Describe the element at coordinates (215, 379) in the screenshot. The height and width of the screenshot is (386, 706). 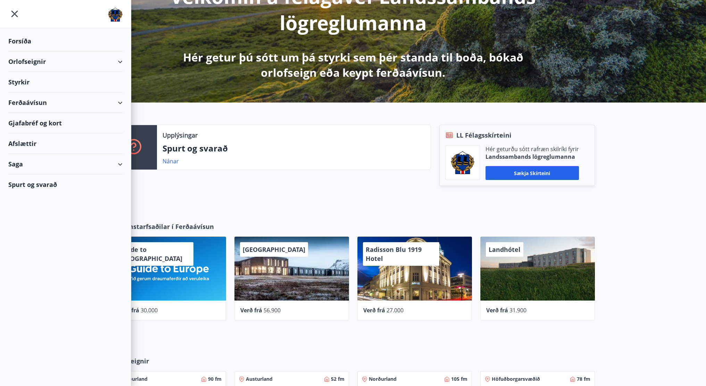
I see `span: 90 fm` at that location.